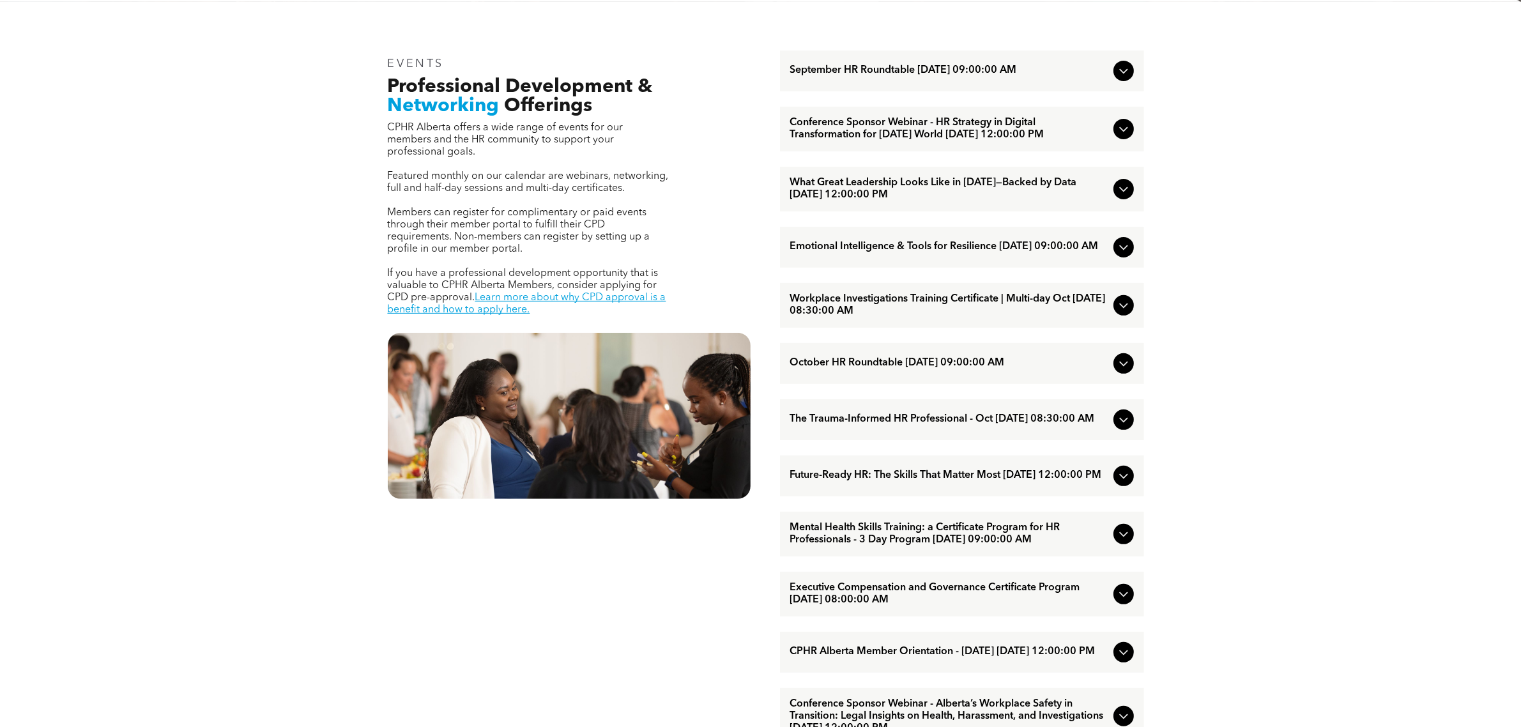 The width and height of the screenshot is (1521, 727). I want to click on span: Members can register for complimentary or paid events through their member portal to fulfill thei..., so click(519, 231).